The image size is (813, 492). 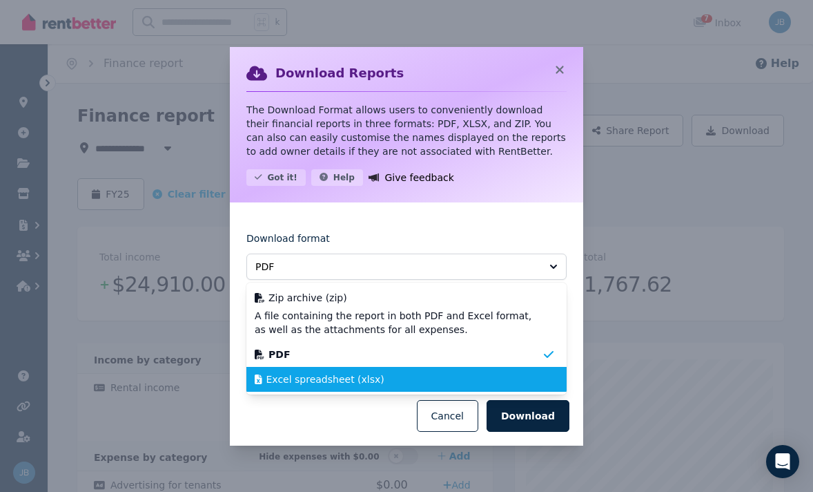 What do you see at coordinates (288, 242) in the screenshot?
I see `label: Download format` at bounding box center [288, 242].